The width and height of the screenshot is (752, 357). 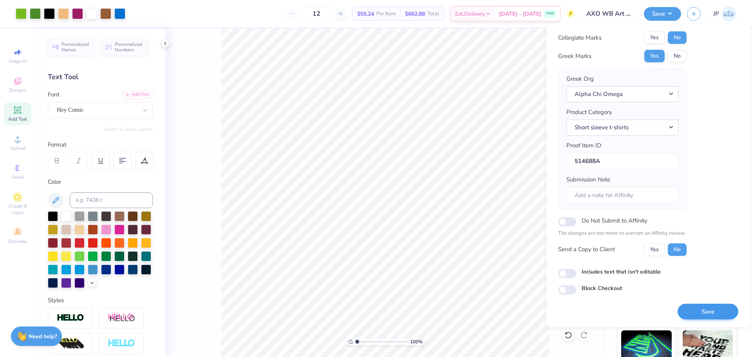 What do you see at coordinates (18, 90) in the screenshot?
I see `span: Designs` at bounding box center [18, 90].